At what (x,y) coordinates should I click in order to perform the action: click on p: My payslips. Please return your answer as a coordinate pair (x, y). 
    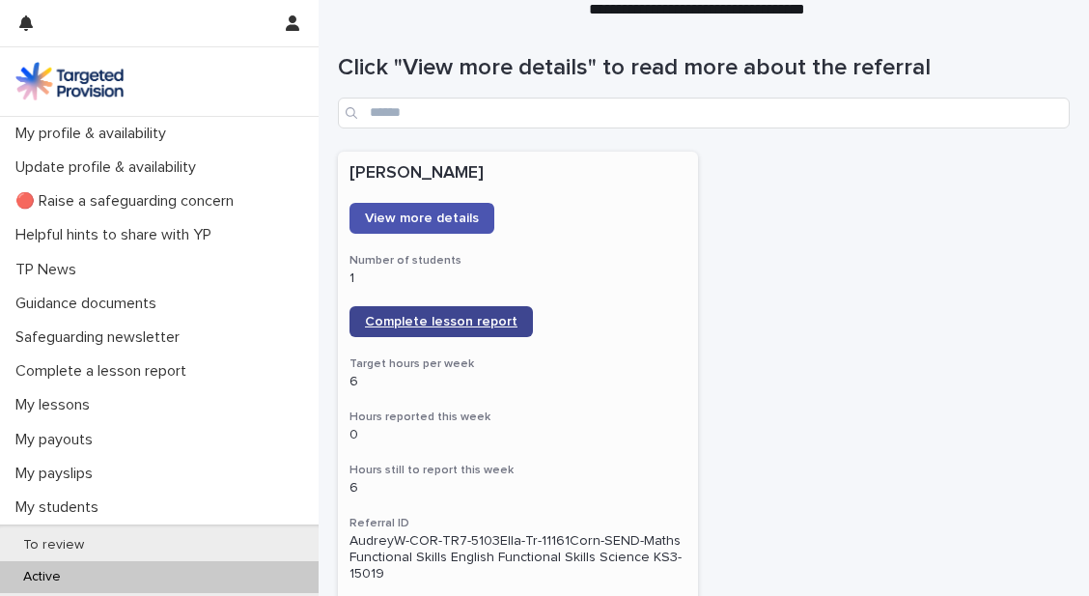
    Looking at the image, I should click on (58, 473).